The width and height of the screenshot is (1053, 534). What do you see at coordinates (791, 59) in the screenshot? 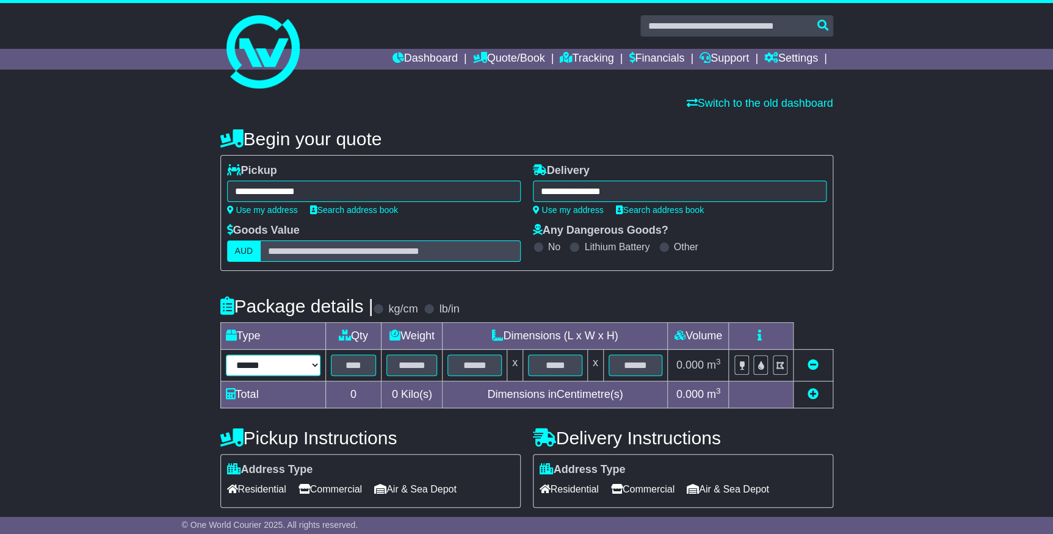
I see `a: Settings` at bounding box center [791, 59].